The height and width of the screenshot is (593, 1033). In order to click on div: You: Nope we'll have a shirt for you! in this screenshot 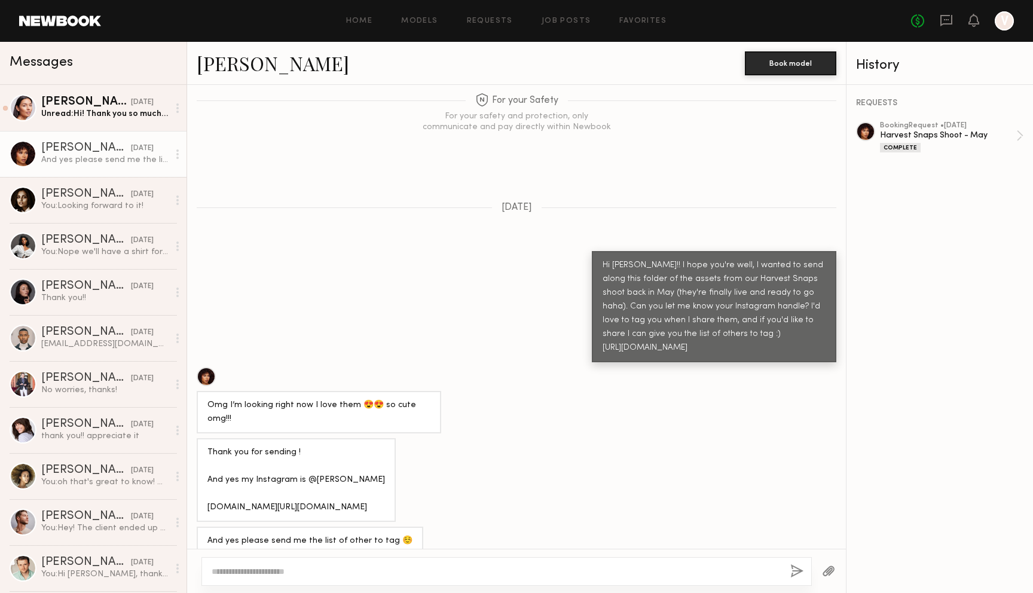, I will do `click(105, 252)`.